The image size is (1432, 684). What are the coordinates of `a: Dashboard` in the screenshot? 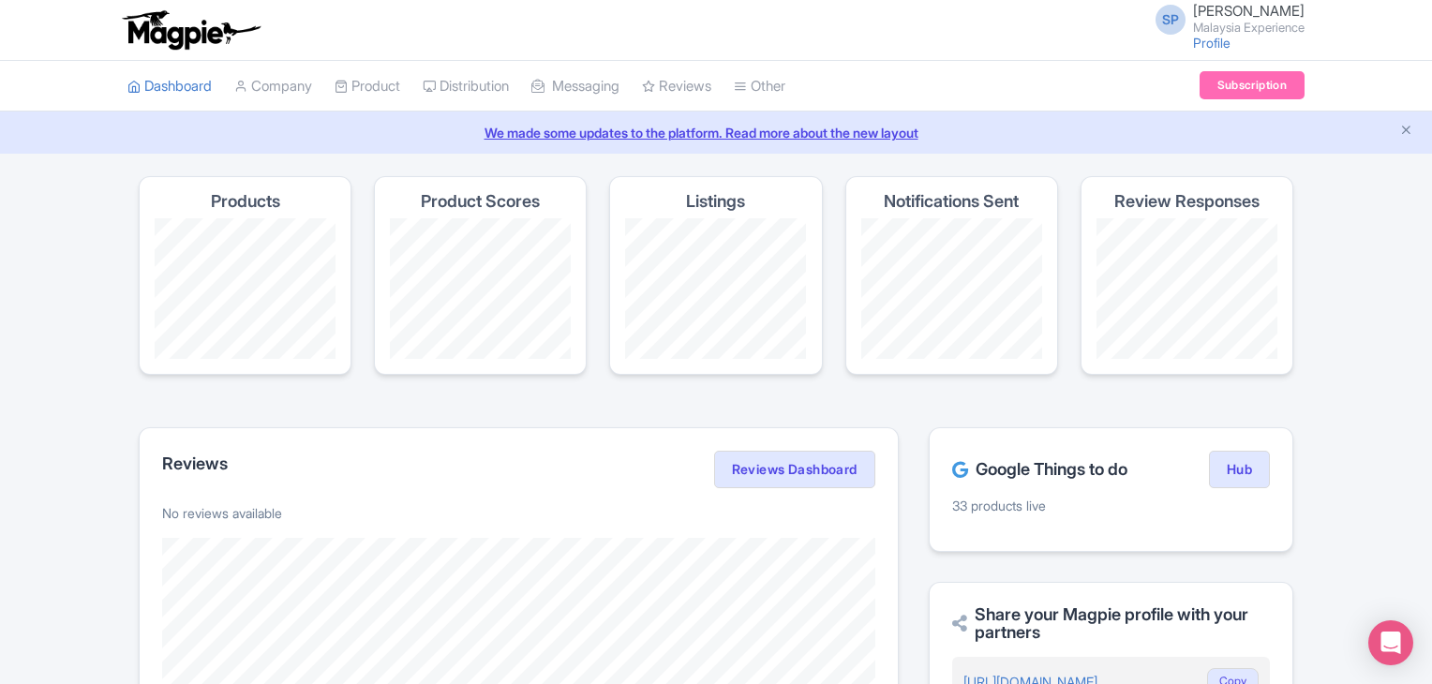 It's located at (170, 86).